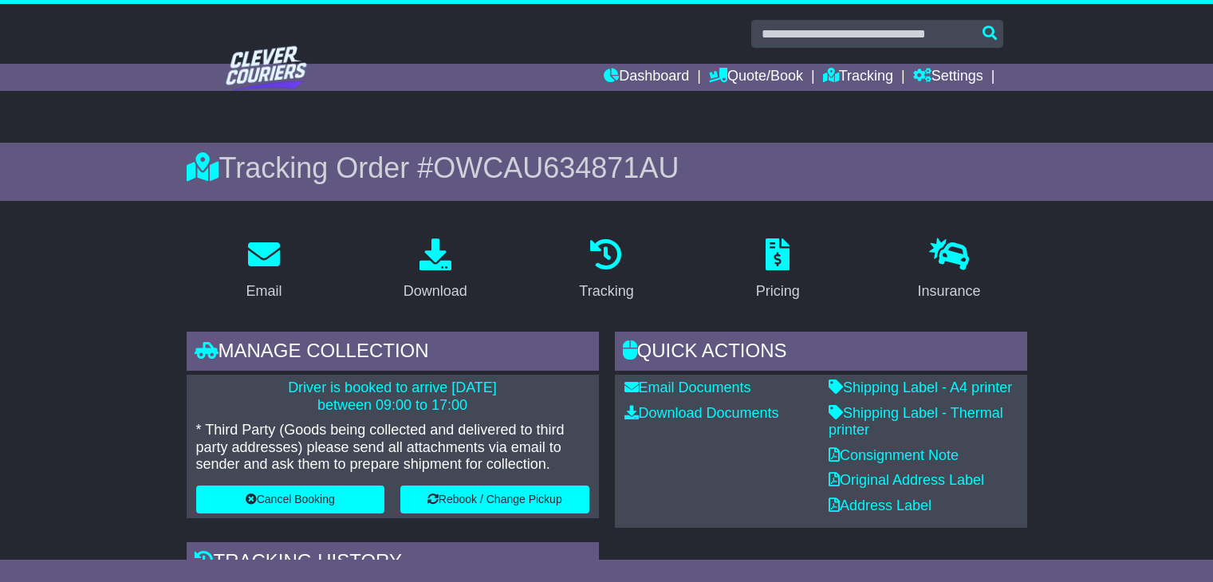 Image resolution: width=1213 pixels, height=582 pixels. What do you see at coordinates (607, 167) in the screenshot?
I see `div: Tracking Order #` at bounding box center [607, 167].